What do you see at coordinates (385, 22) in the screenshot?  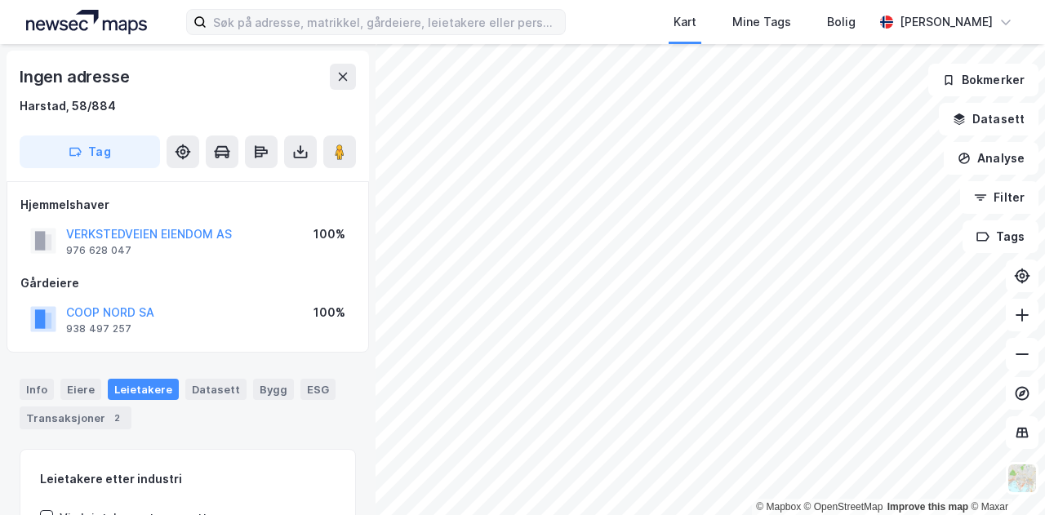 I see `input: Søk på adresse, matrikkel, gårdeiere, leietakere eller personer` at bounding box center [385, 22].